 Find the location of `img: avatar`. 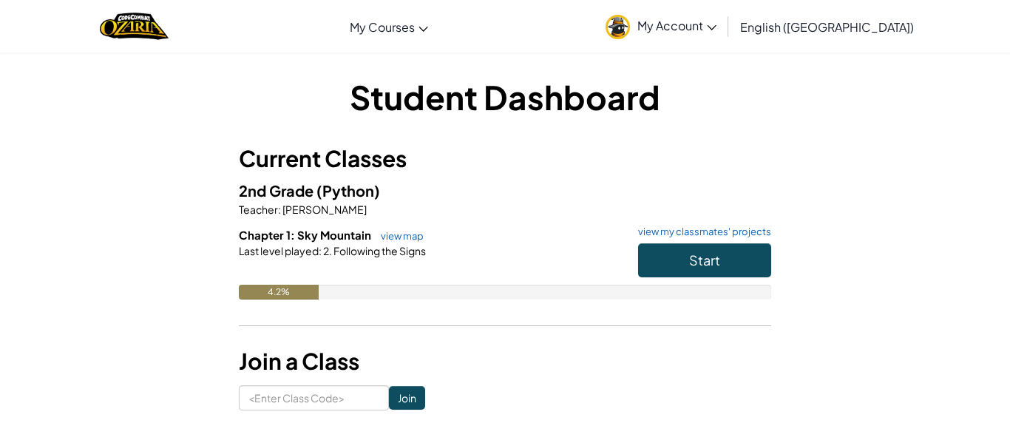

img: avatar is located at coordinates (617, 27).